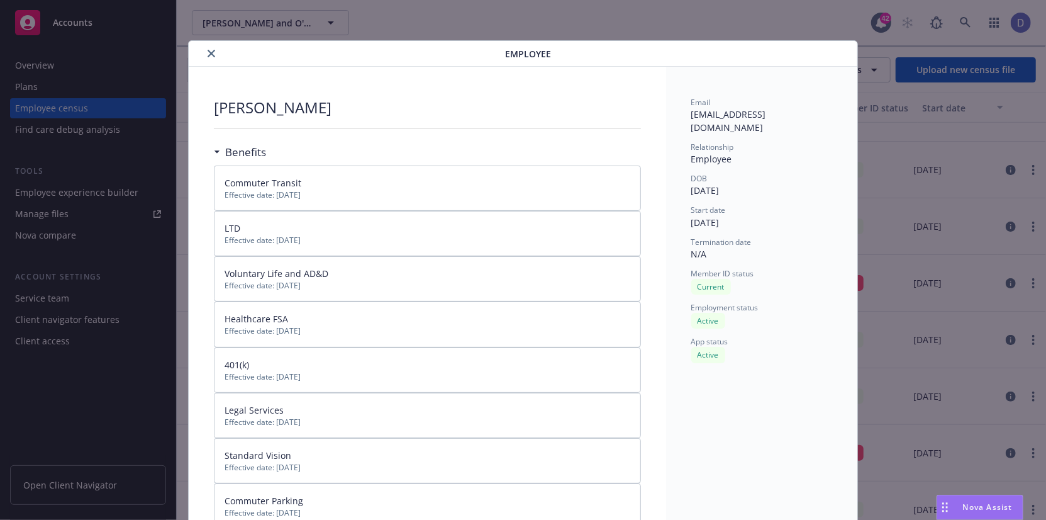 Image resolution: width=1046 pixels, height=520 pixels. Describe the element at coordinates (264, 500) in the screenshot. I see `span: Commuter Parking` at that location.